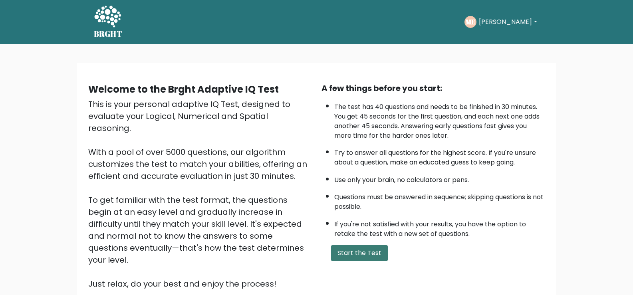 This screenshot has height=295, width=633. Describe the element at coordinates (440, 200) in the screenshot. I see `li: Questions must be answered in sequence; skipping questions is not possible.` at that location.